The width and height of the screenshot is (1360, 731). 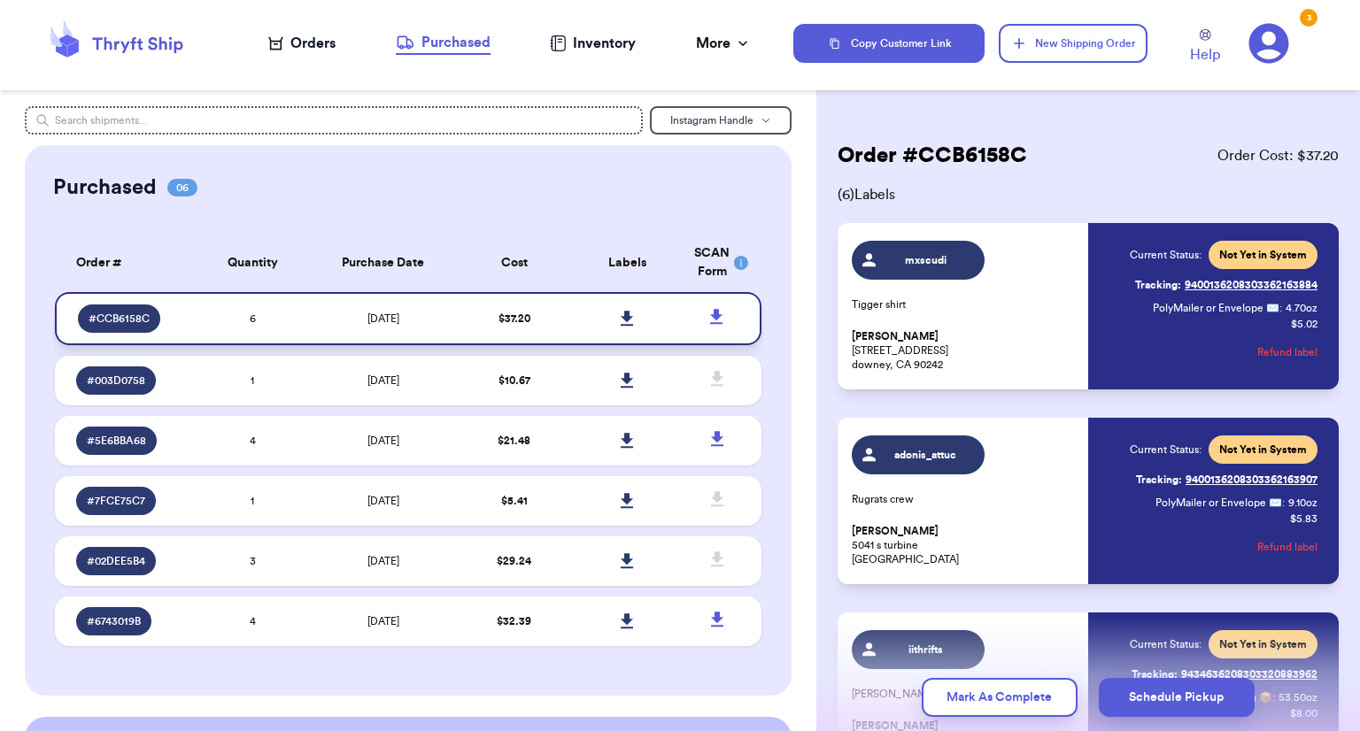 What do you see at coordinates (1308, 18) in the screenshot?
I see `div: 3` at bounding box center [1308, 18].